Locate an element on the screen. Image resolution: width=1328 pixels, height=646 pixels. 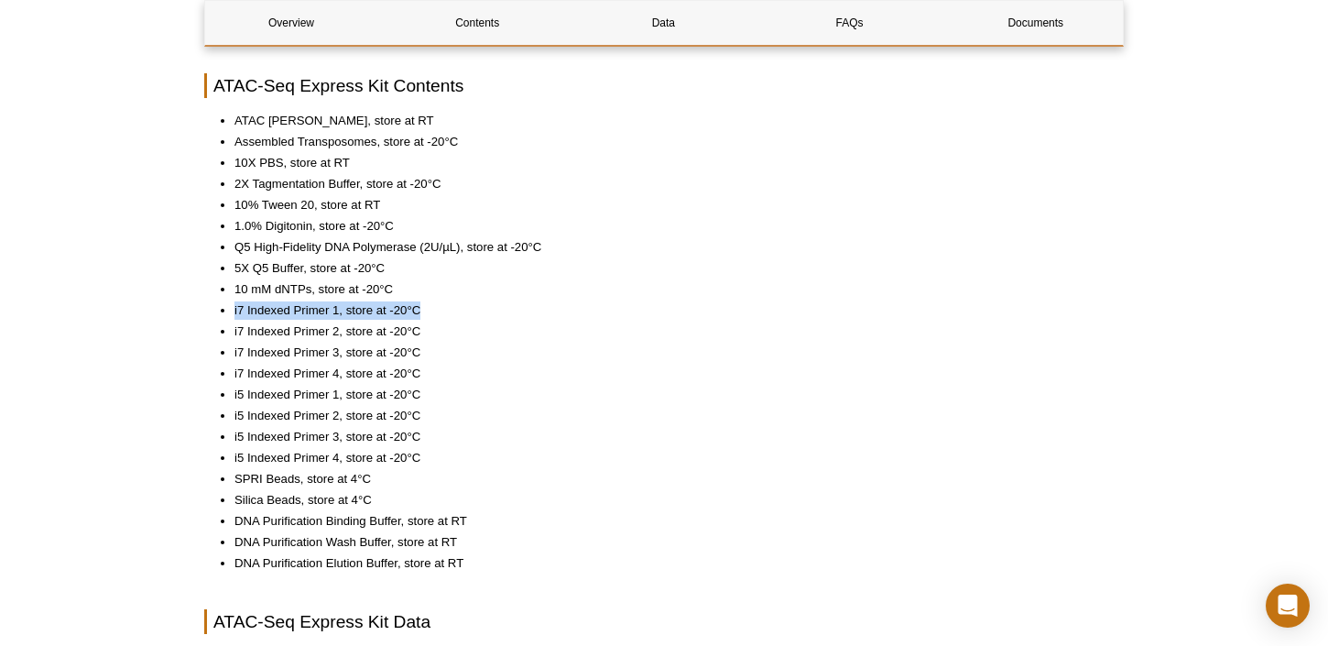
li: Q5 High-Fidelity DNA Polymerase (2U/µL), store at -20°C is located at coordinates (670, 247).